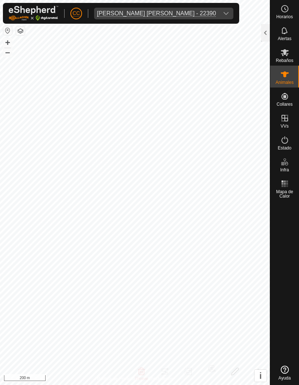  I want to click on span: Rebaños, so click(284, 60).